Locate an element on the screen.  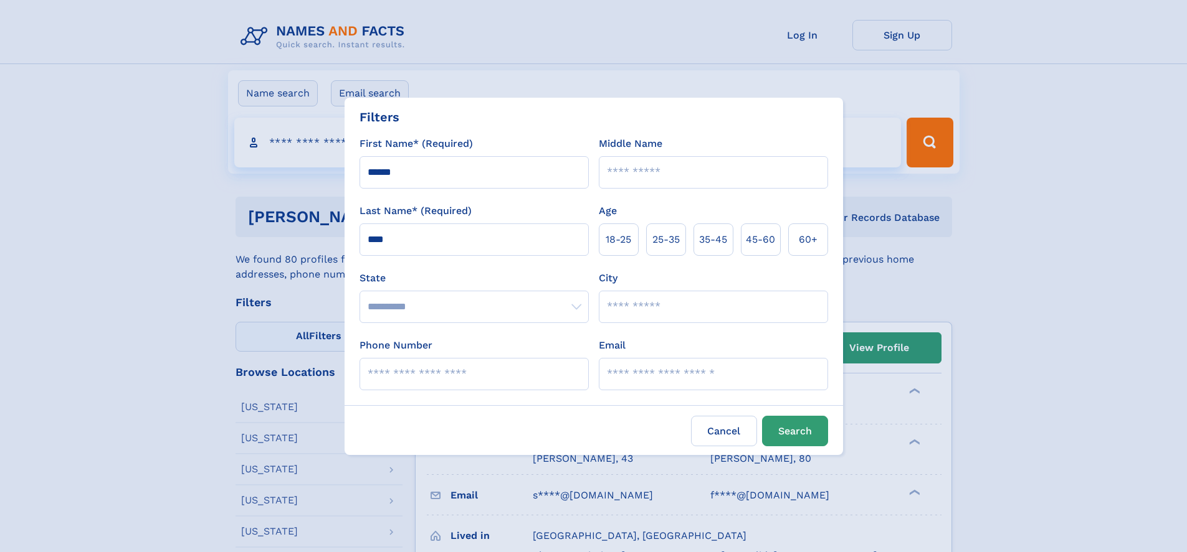
span: 60+ is located at coordinates (808, 240).